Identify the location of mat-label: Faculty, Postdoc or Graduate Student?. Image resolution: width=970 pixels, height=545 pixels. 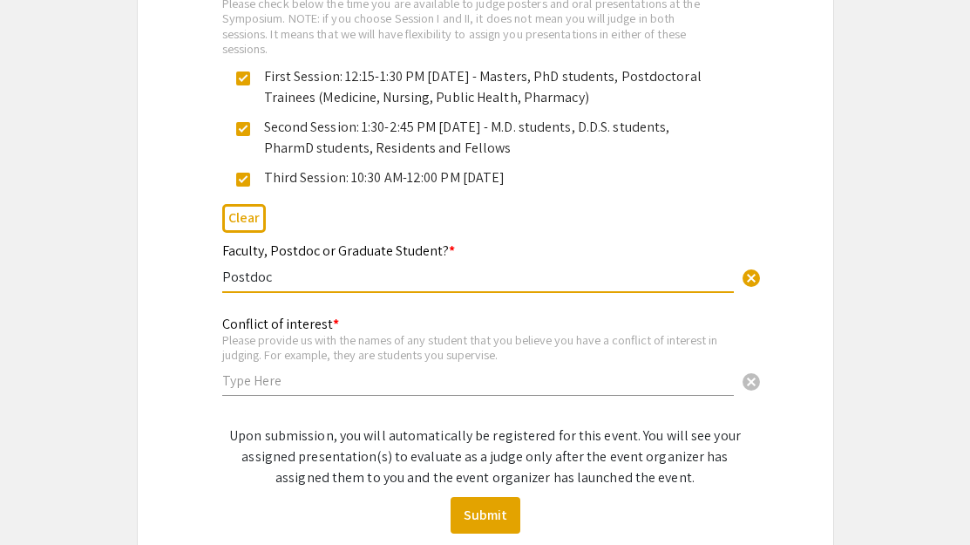
(338, 250).